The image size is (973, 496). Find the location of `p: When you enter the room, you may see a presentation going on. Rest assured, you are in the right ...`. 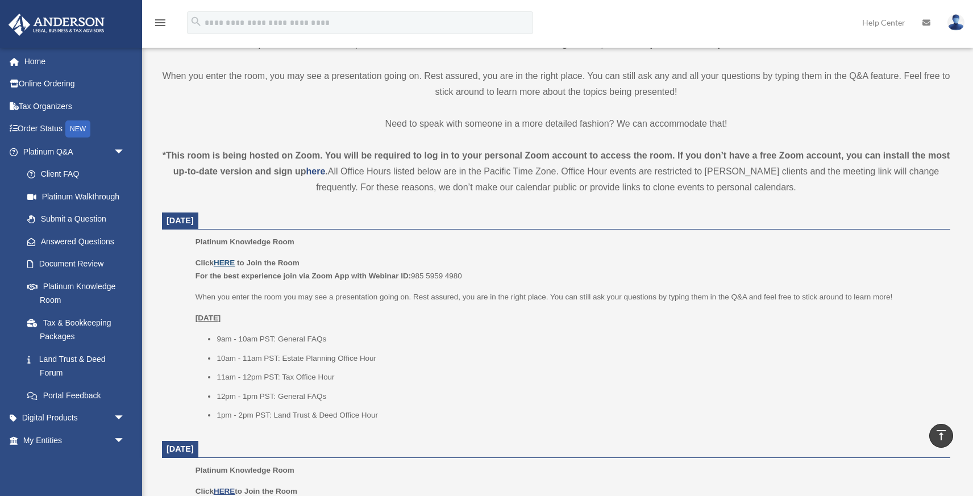

p: When you enter the room, you may see a presentation going on. Rest assured, you are in the right ... is located at coordinates (556, 84).